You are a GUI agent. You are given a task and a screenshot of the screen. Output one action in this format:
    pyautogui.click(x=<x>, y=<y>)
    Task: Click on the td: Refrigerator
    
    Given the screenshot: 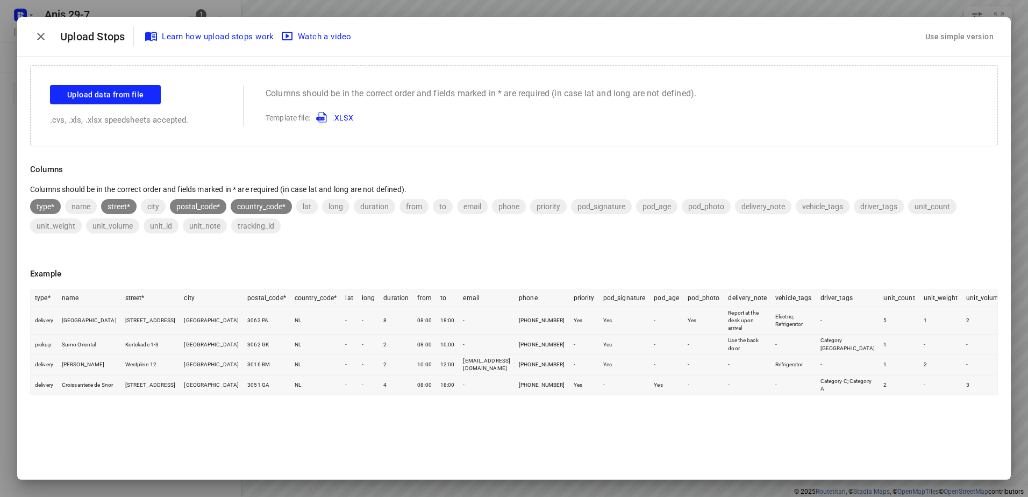 What is the action you would take?
    pyautogui.click(x=793, y=365)
    